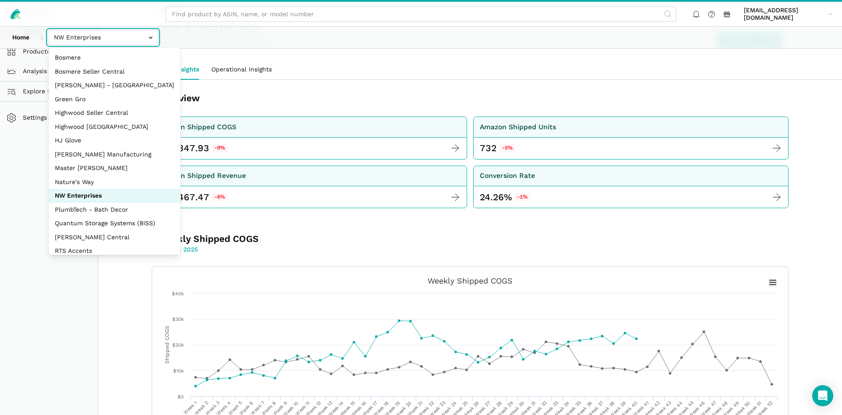 The height and width of the screenshot is (415, 842). I want to click on button: PlumbTech - Bath Decor, so click(114, 210).